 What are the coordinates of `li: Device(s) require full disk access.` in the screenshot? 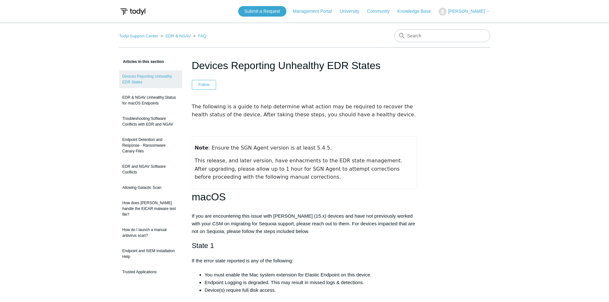 It's located at (311, 290).